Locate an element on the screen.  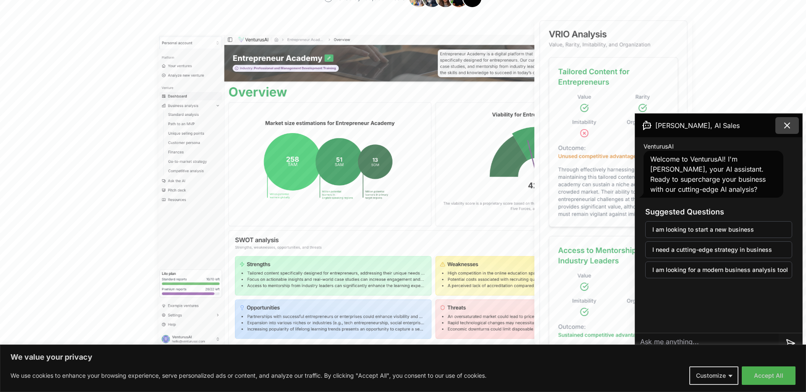
h3: Suggested Questions is located at coordinates (719, 212).